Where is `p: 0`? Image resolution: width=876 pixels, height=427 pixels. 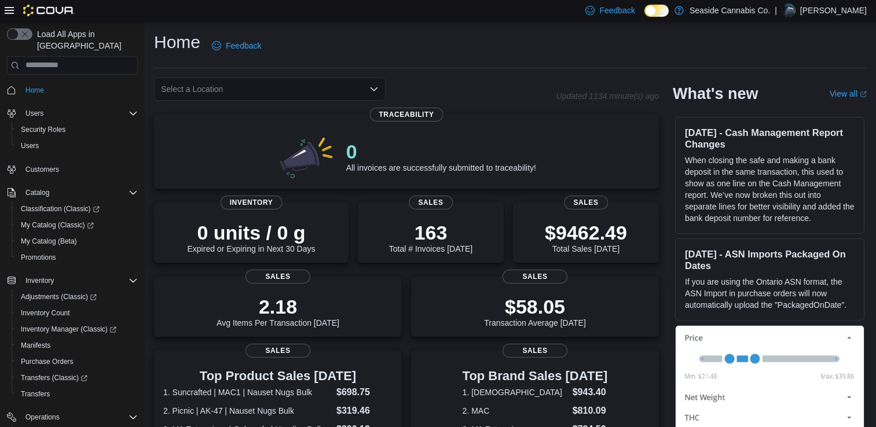
p: 0 is located at coordinates (441, 152).